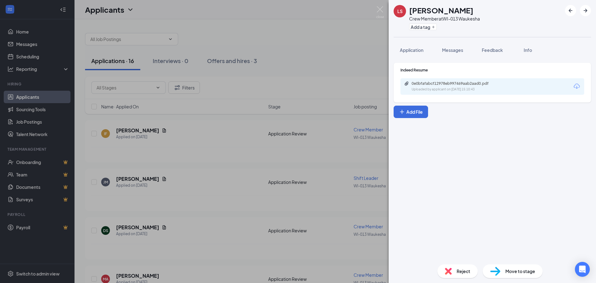  What do you see at coordinates (444, 19) in the screenshot?
I see `div: Crew Member at WI-013 Waukesha` at bounding box center [444, 19].